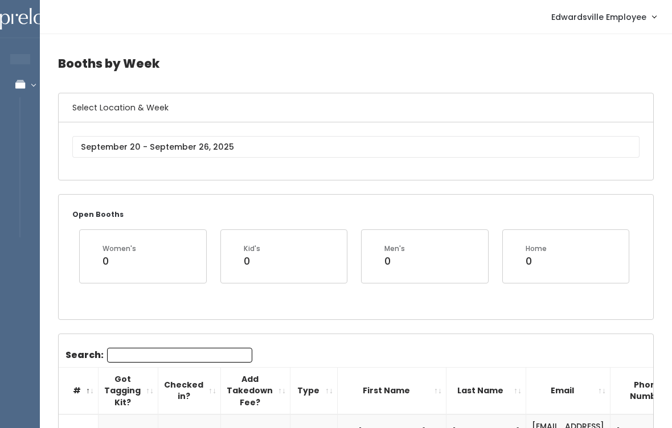 This screenshot has width=672, height=428. Describe the element at coordinates (356, 108) in the screenshot. I see `h6: Select Location & Week` at that location.